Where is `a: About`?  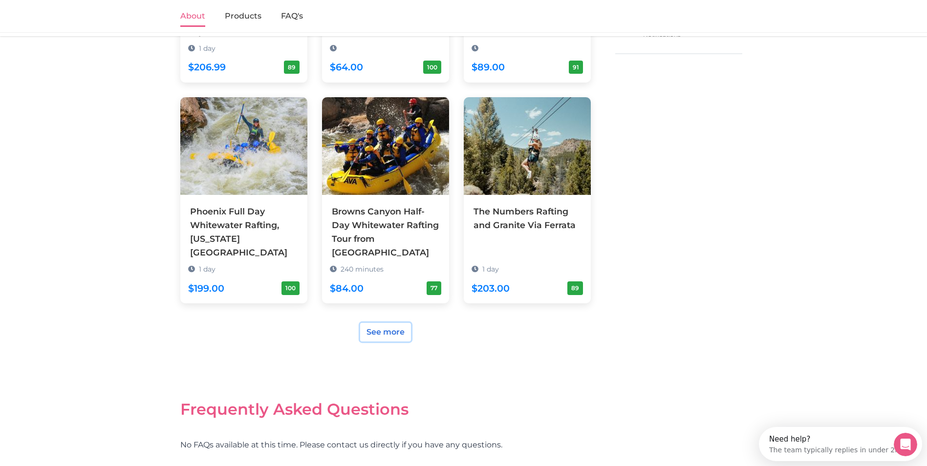
a: About is located at coordinates (192, 17).